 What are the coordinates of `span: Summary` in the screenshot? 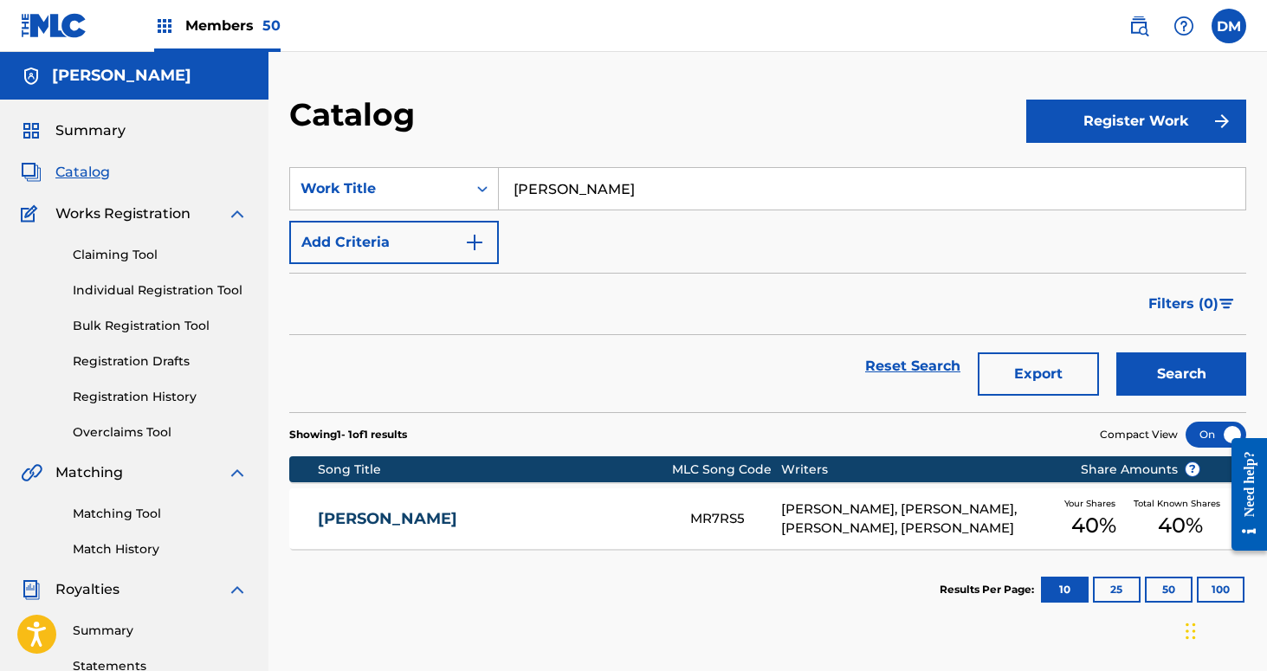 It's located at (90, 131).